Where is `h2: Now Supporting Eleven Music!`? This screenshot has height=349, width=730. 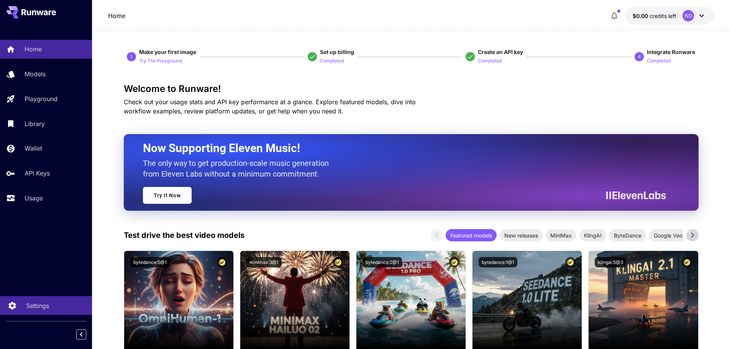 h2: Now Supporting Eleven Music! is located at coordinates (402, 148).